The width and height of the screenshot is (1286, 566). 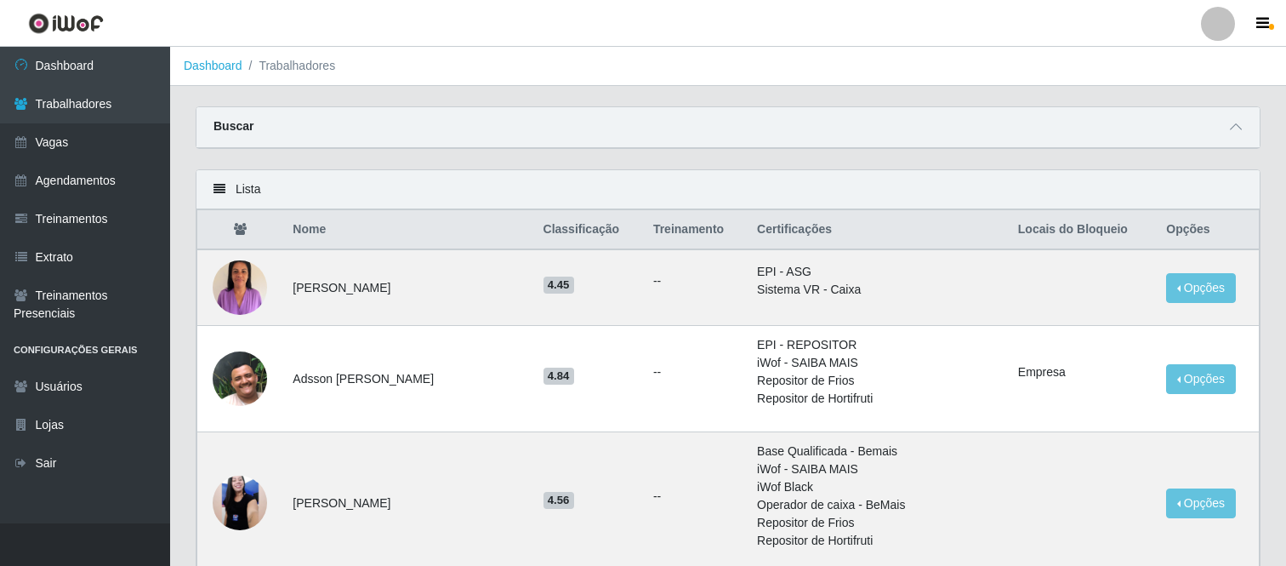 I want to click on th: Opções, so click(x=1207, y=230).